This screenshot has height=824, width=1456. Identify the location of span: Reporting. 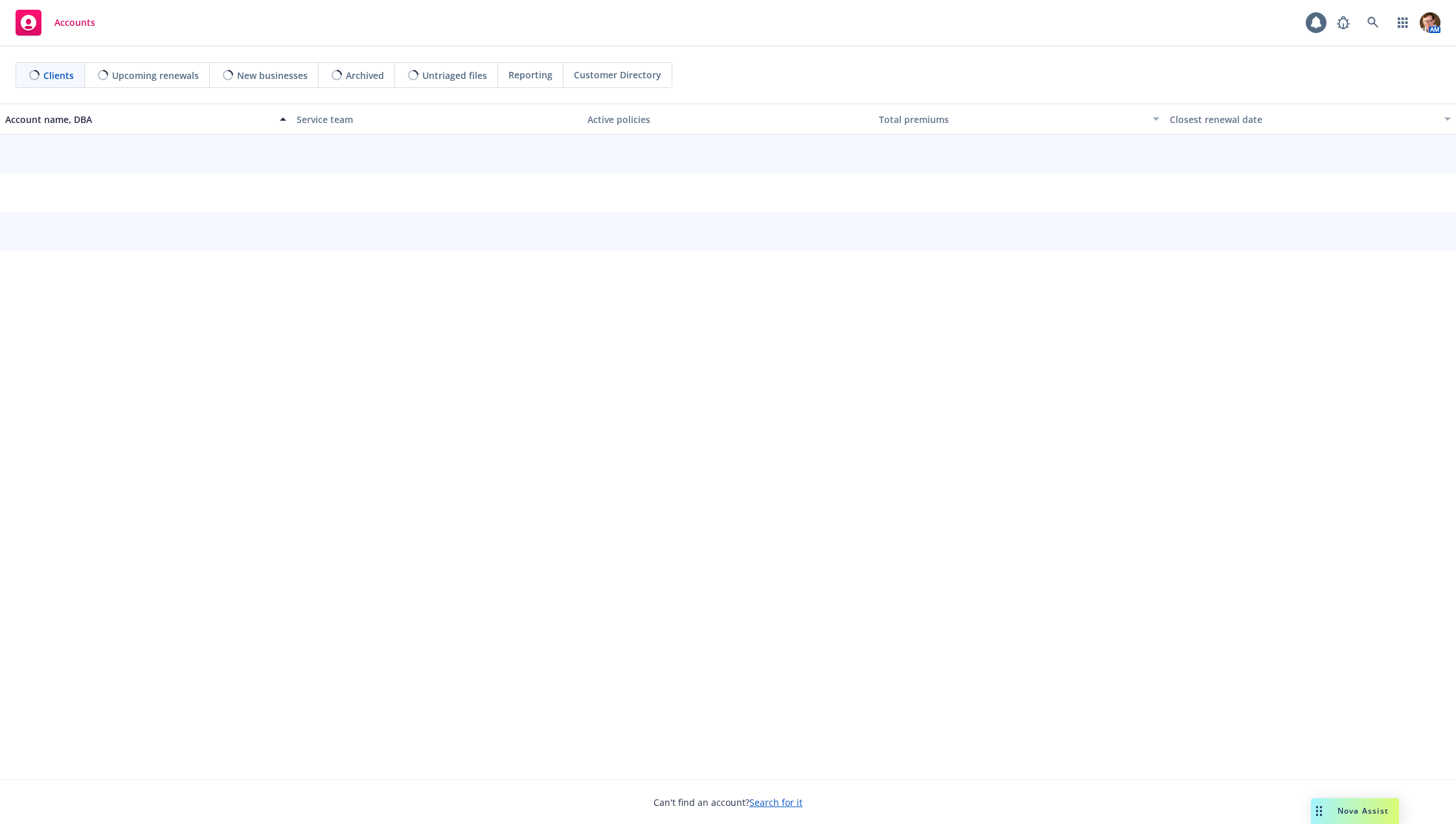
(530, 74).